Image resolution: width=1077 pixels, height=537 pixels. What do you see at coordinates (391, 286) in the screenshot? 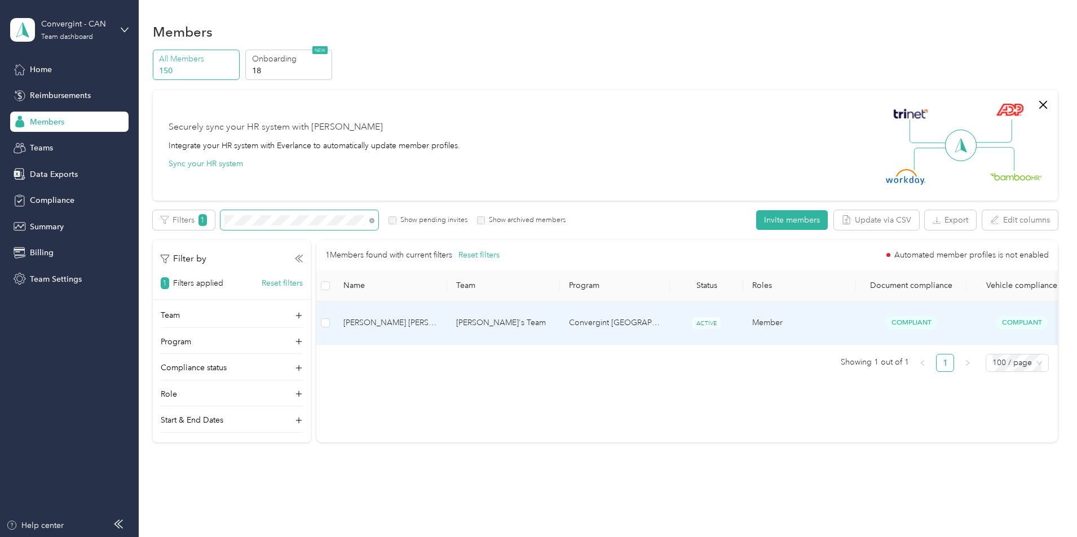
I see `th: Name` at bounding box center [391, 286].